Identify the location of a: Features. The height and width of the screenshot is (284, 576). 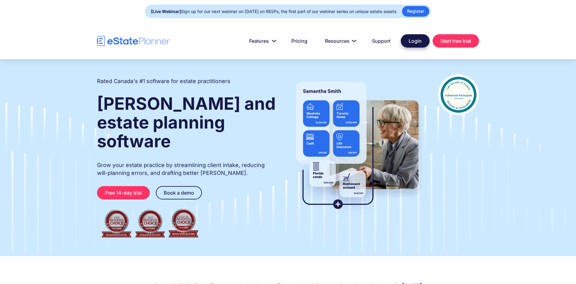
(262, 41).